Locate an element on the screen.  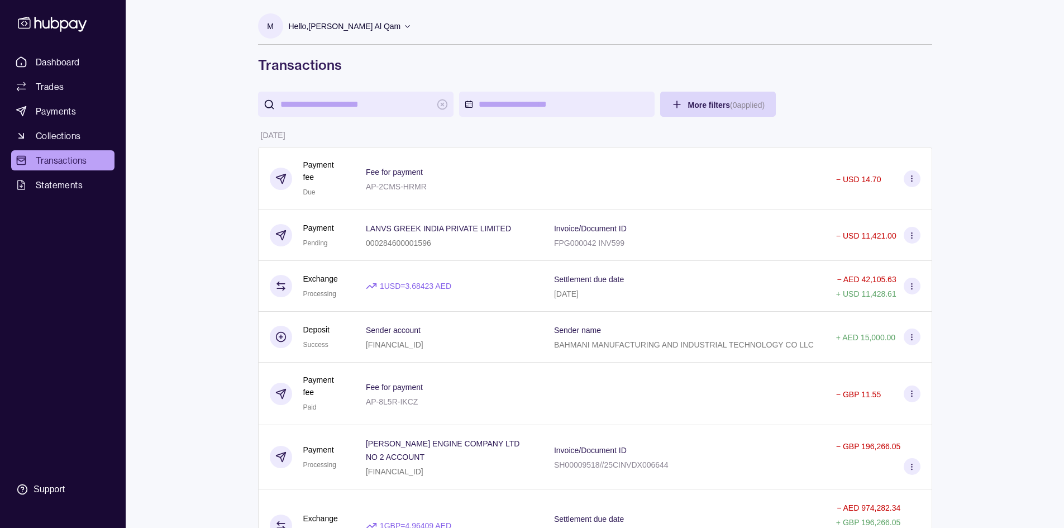
p: − AED 974,282.34 is located at coordinates (869, 508).